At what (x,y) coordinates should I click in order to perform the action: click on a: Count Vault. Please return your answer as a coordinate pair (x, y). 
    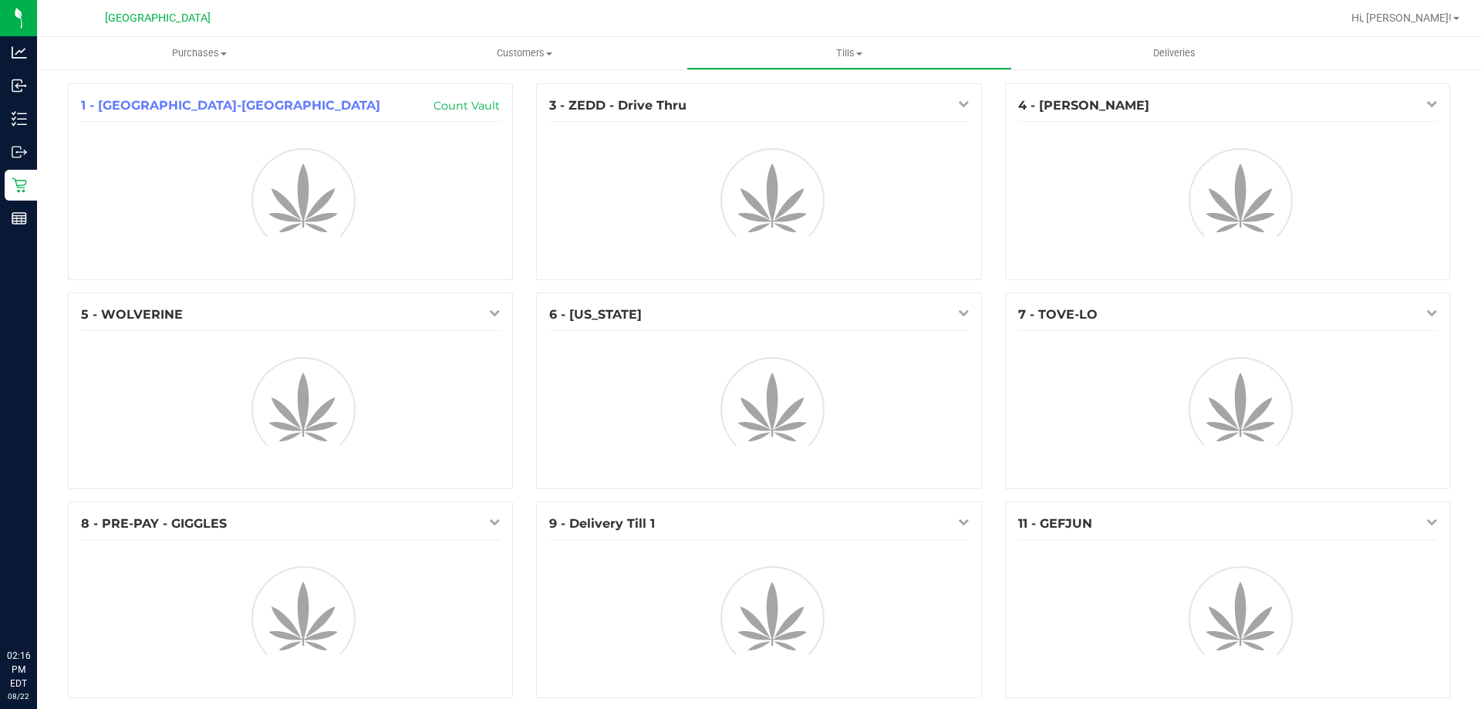
    Looking at the image, I should click on (467, 106).